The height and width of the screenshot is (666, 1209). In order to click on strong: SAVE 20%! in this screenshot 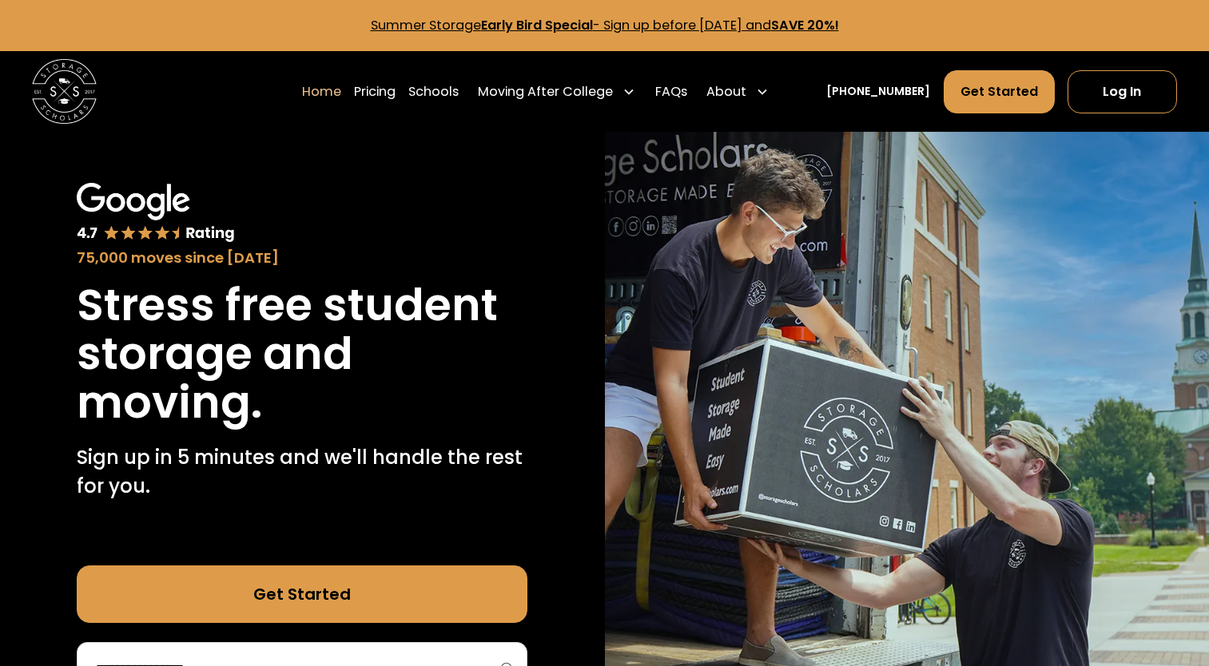, I will do `click(804, 25)`.